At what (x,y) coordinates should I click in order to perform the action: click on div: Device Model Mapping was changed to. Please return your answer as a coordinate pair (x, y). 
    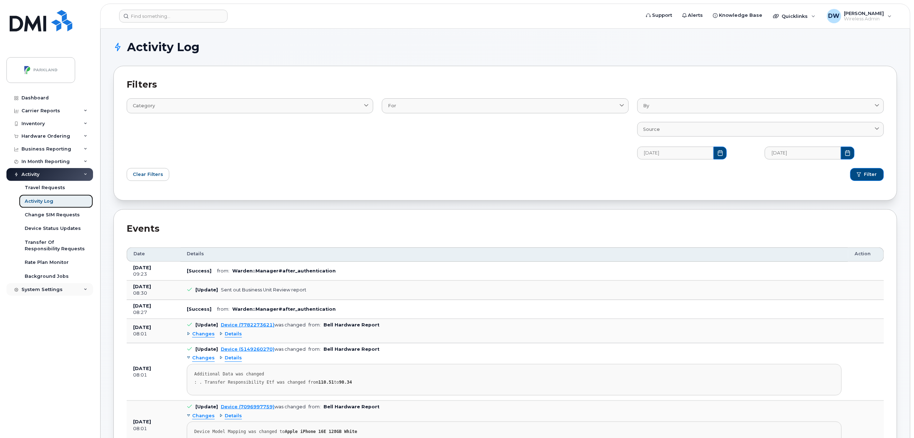
    Looking at the image, I should click on (514, 432).